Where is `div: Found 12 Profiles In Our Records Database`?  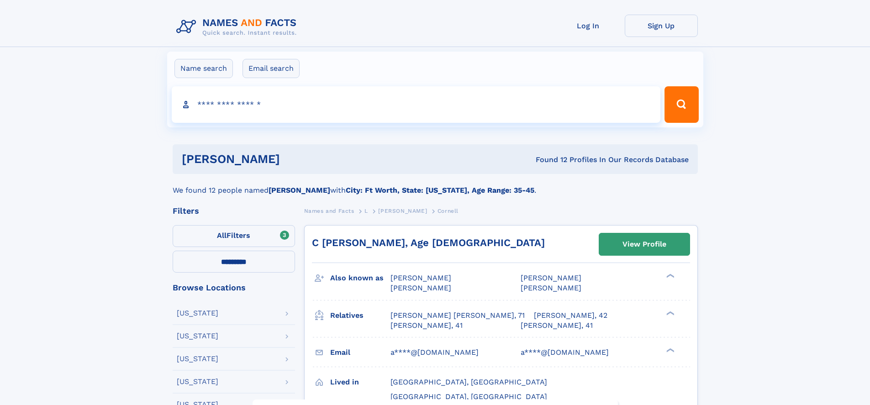
div: Found 12 Profiles In Our Records Database is located at coordinates (548, 160).